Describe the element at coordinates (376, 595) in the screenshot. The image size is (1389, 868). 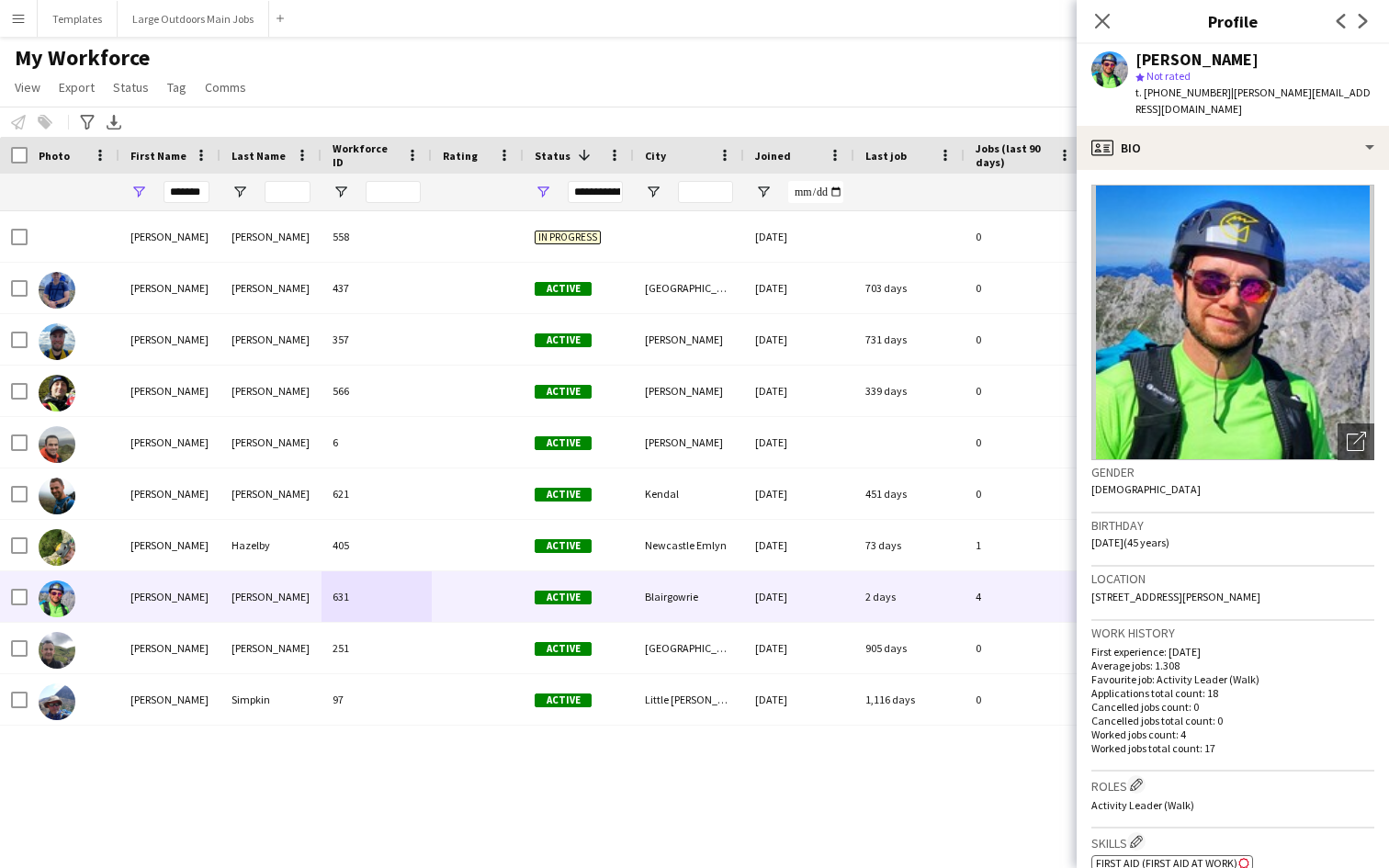
I see `div: 631` at that location.